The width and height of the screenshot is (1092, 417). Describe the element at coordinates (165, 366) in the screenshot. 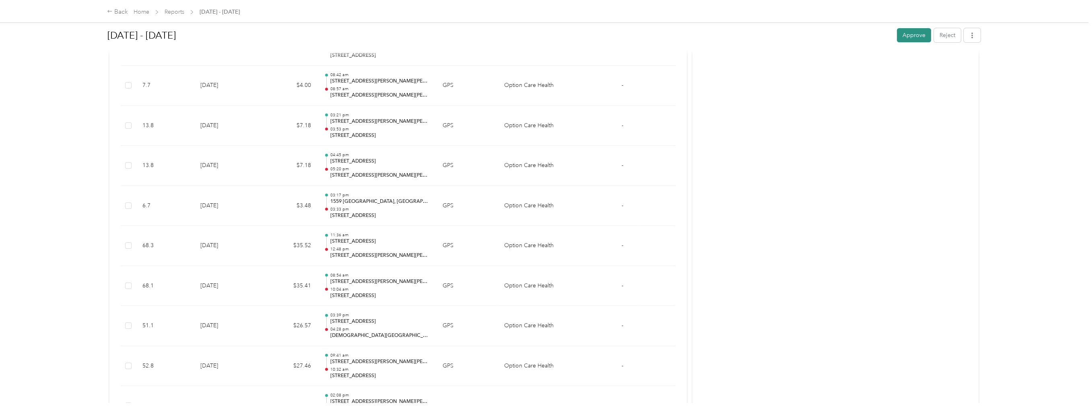

I see `td: 52.8` at that location.